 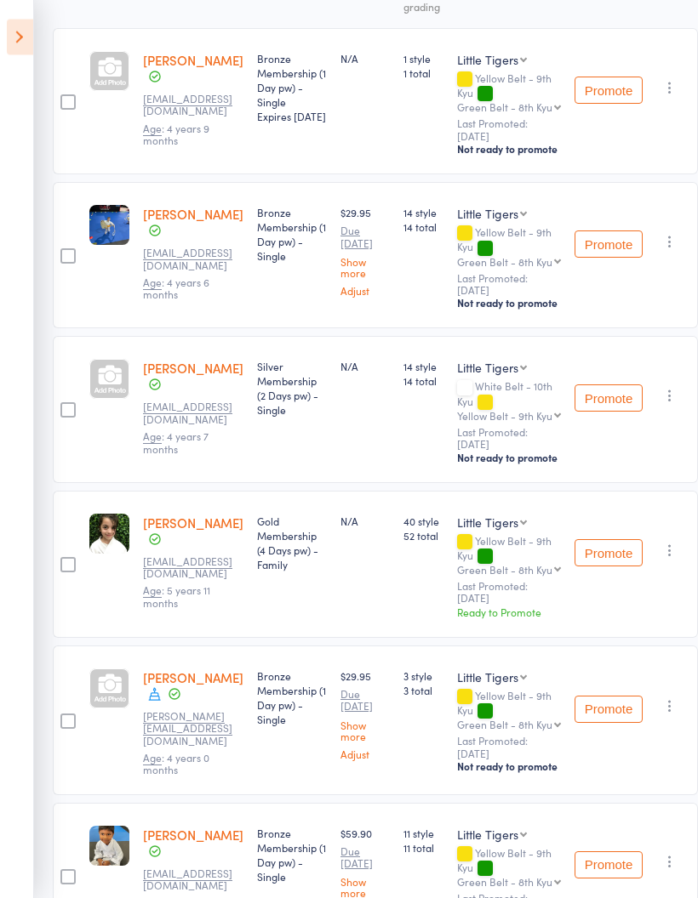 I want to click on span: 11 style, so click(x=423, y=834).